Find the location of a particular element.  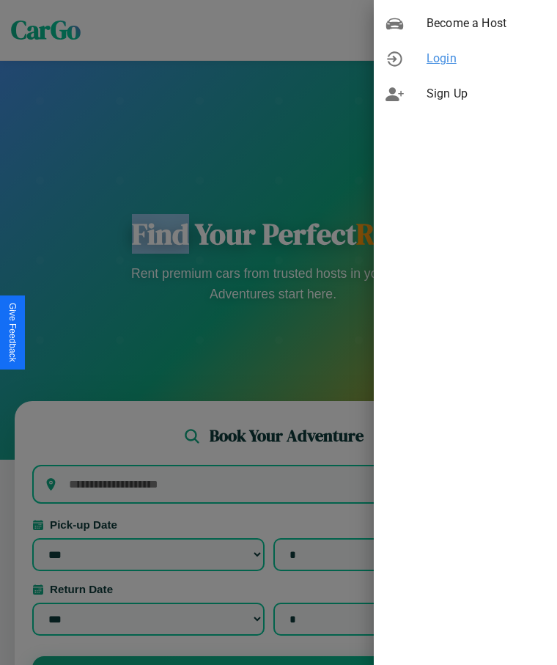

div: Login is located at coordinates (466, 59).